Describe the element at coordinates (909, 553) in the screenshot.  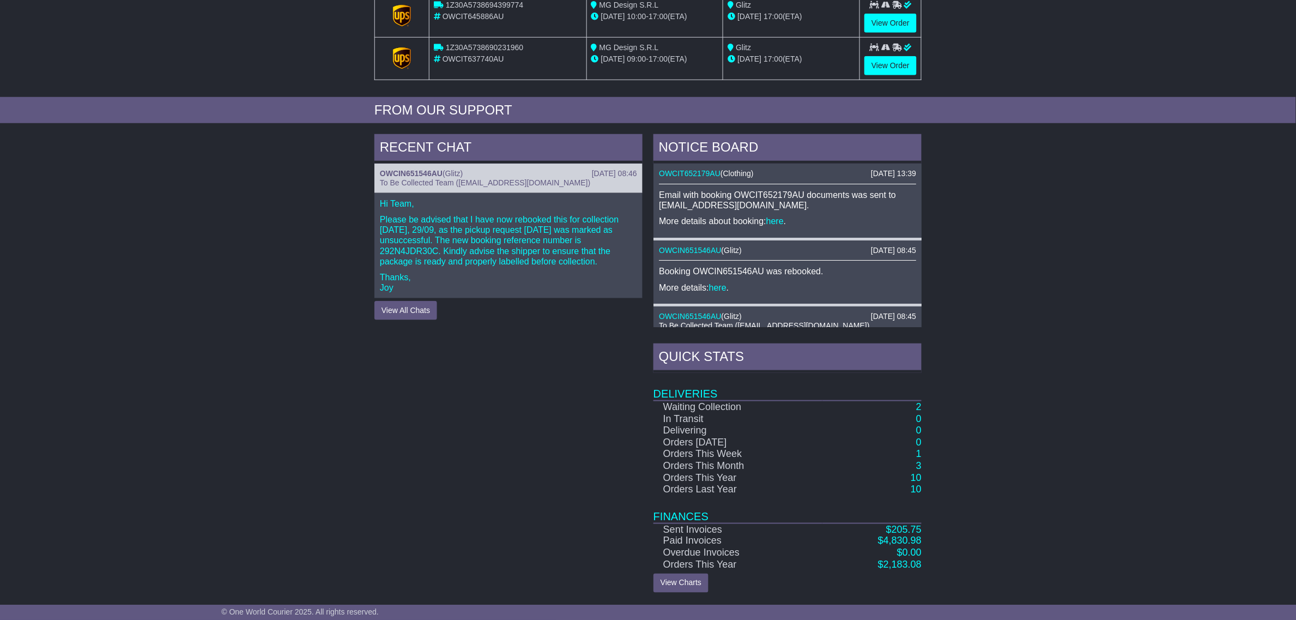
I see `a: $0.00` at that location.